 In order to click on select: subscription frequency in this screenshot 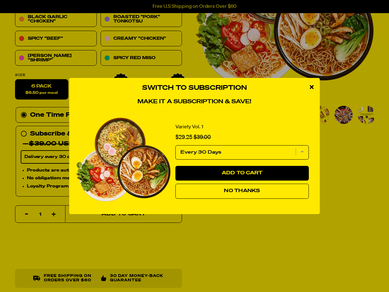, I will do `click(242, 152)`.